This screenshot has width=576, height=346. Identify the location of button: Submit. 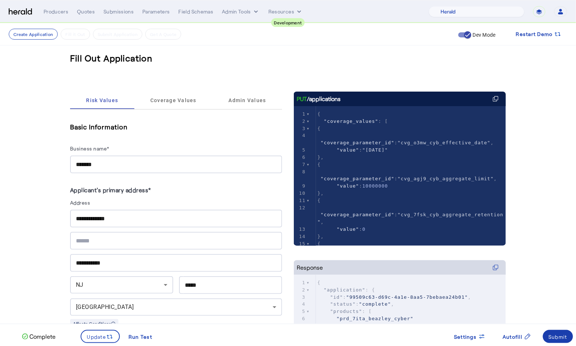
(558, 336).